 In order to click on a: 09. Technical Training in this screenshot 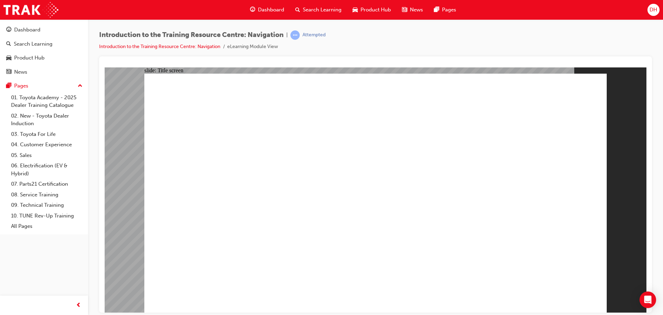, I will do `click(47, 205)`.